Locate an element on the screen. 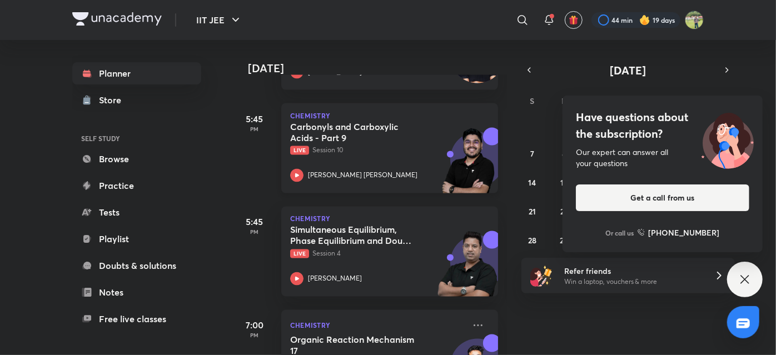  button: Get a call from us is located at coordinates (662, 198).